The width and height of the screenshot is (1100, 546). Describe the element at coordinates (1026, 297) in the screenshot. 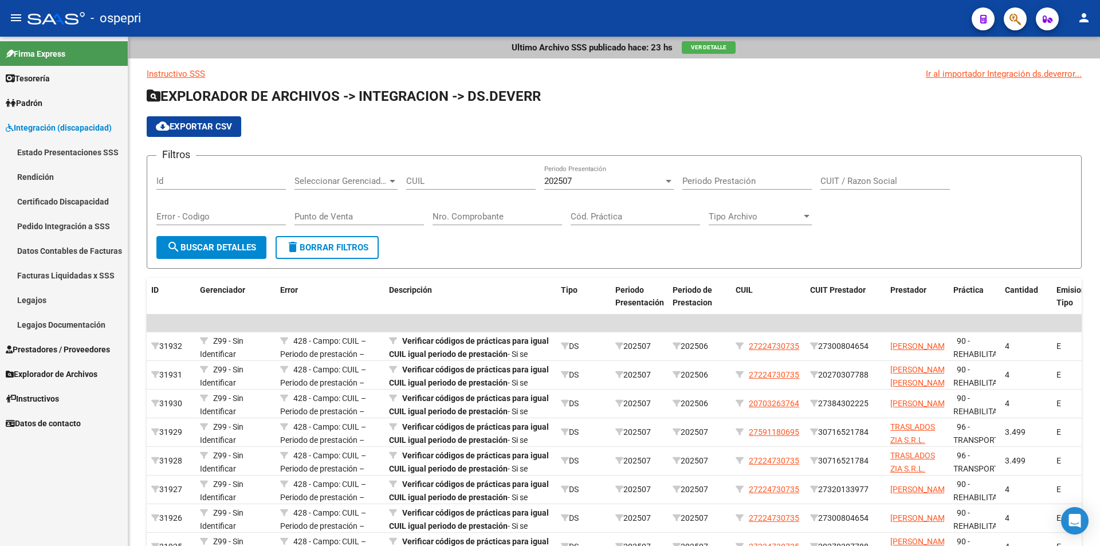

I see `datatable-header-cell: Cantidad` at that location.